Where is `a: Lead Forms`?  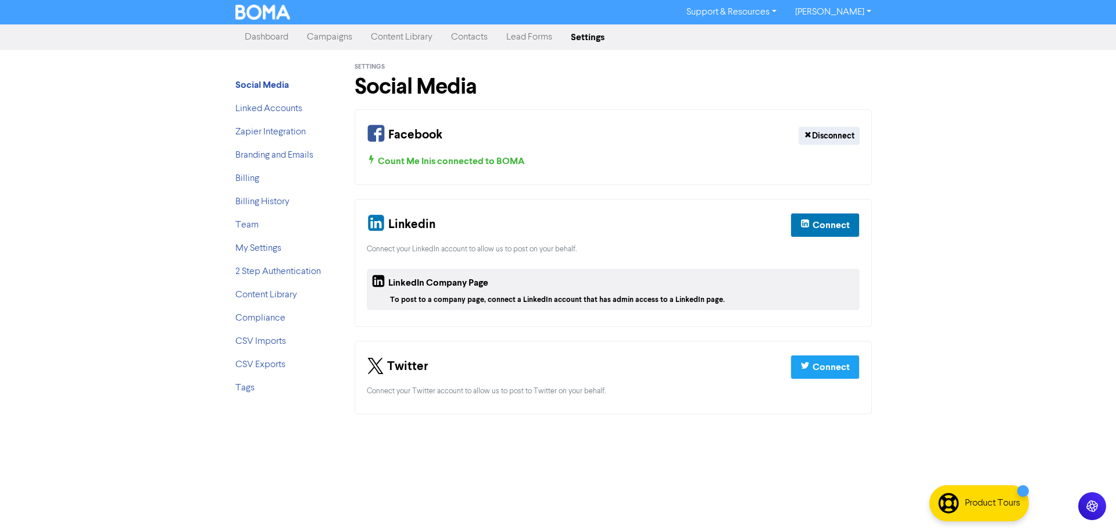
a: Lead Forms is located at coordinates (529, 37).